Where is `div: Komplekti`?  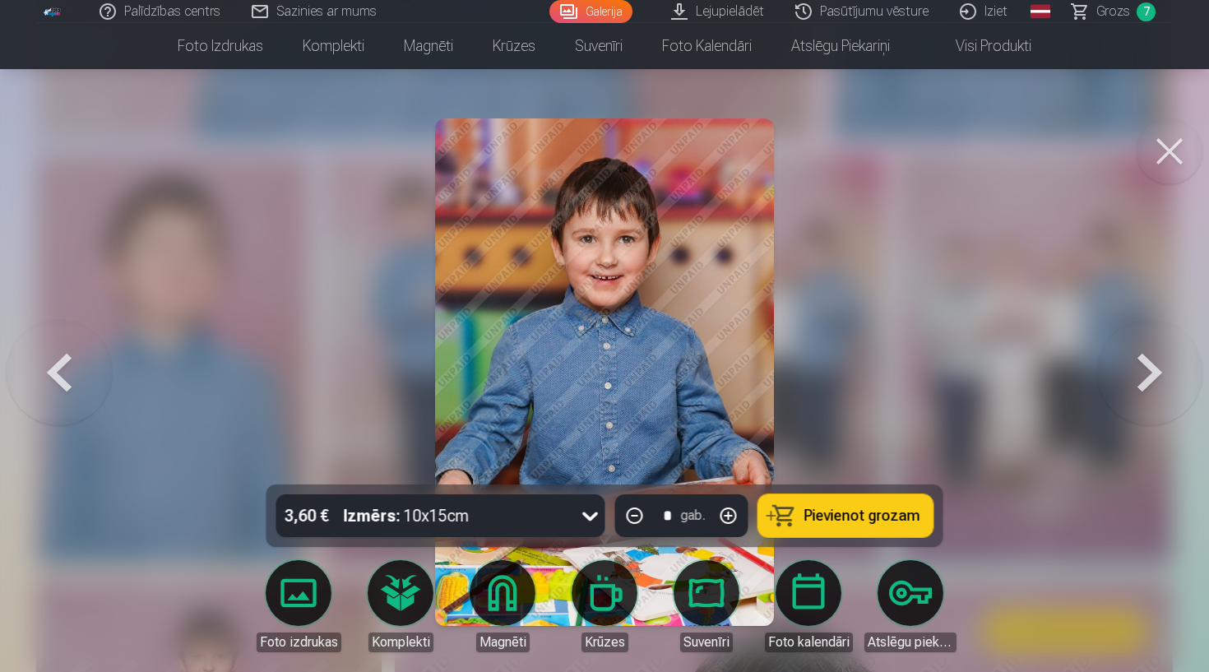
div: Komplekti is located at coordinates (401, 642).